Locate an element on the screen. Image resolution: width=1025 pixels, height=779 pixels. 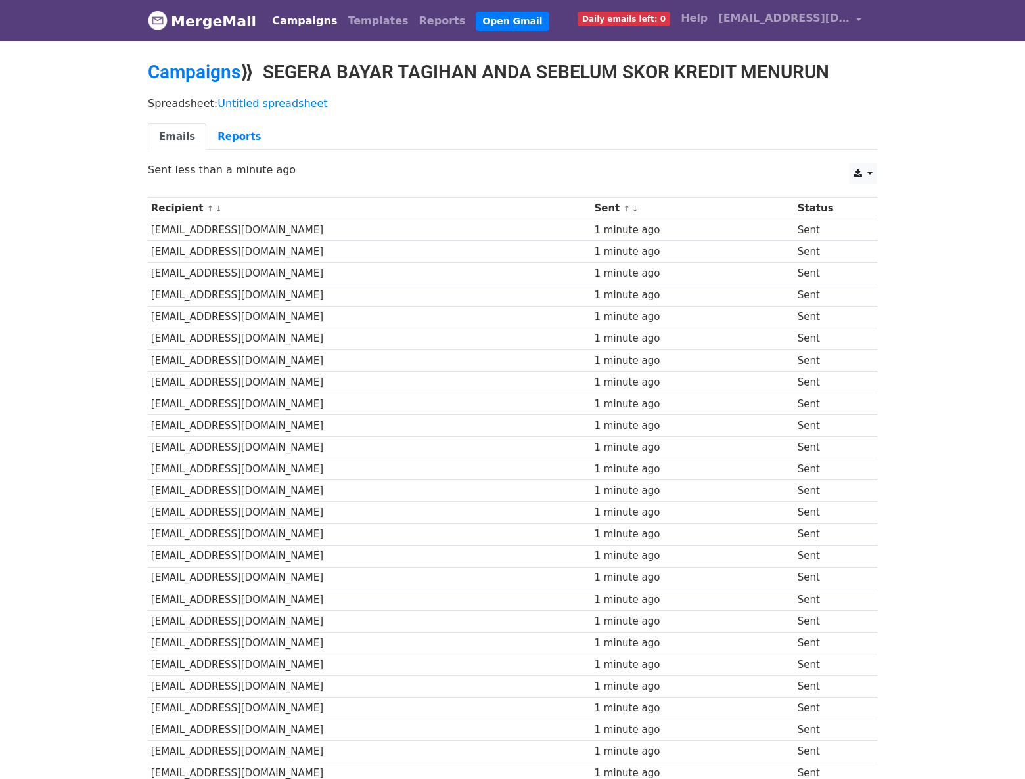
div: Chat Widget is located at coordinates (992, 748).